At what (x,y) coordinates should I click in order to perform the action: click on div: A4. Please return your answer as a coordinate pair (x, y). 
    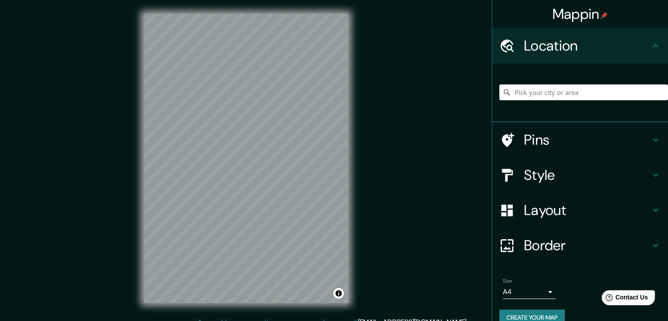
    Looking at the image, I should click on (529, 292).